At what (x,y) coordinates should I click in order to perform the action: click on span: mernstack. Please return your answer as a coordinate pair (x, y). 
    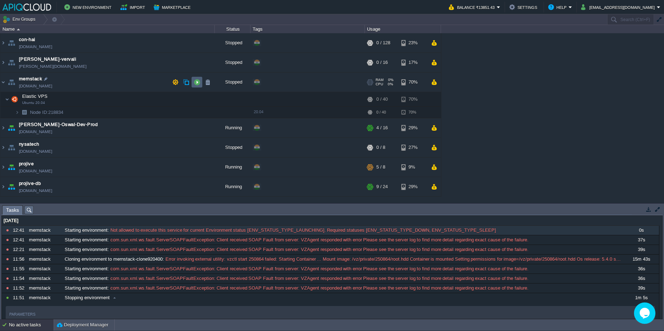
    Looking at the image, I should click on (30, 79).